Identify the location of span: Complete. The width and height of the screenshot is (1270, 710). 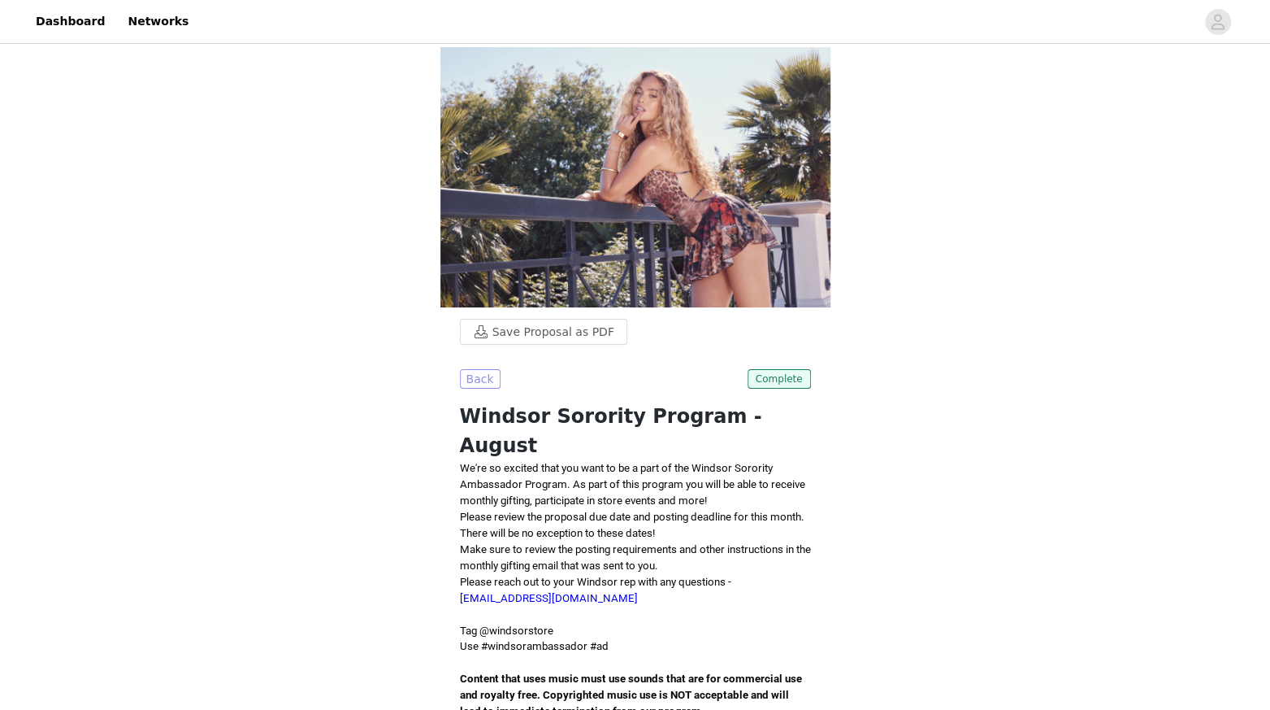
(779, 379).